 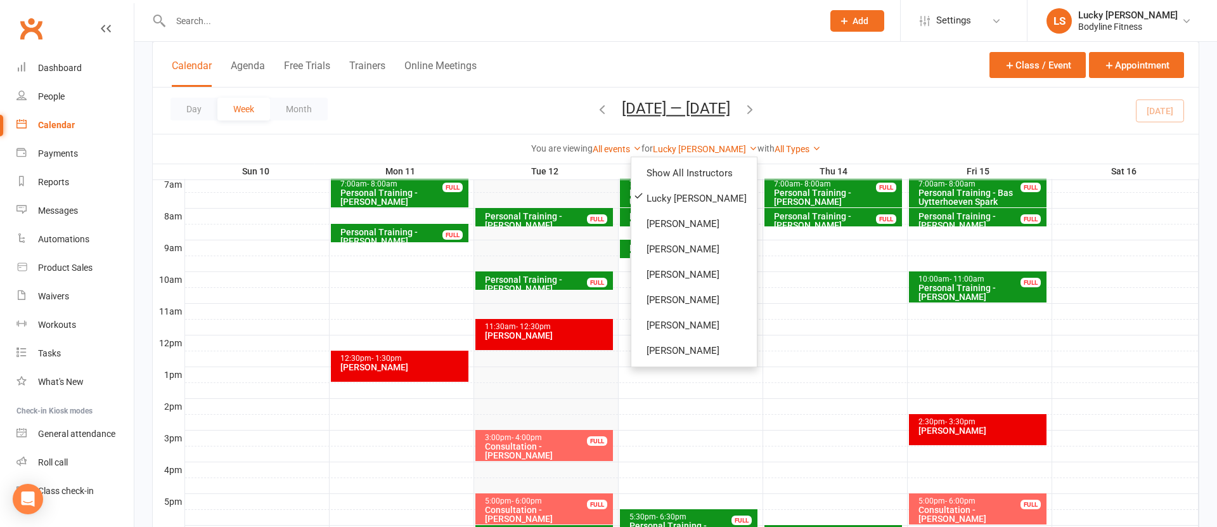 I want to click on button: Add, so click(x=857, y=21).